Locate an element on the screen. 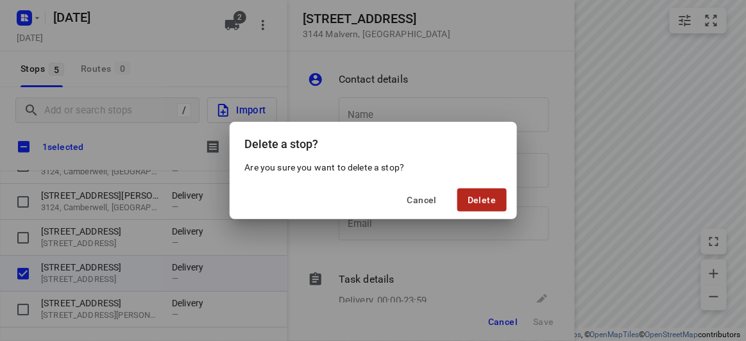  button: Cancel is located at coordinates (422, 200).